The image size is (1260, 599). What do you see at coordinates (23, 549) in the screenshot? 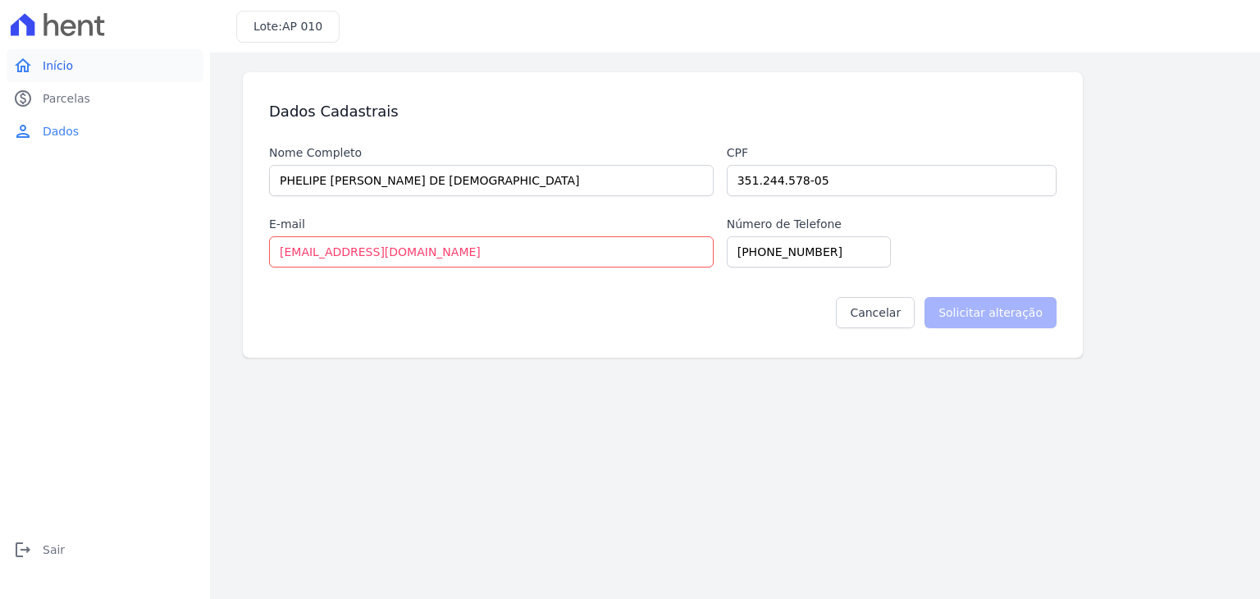
I see `i: logout` at bounding box center [23, 549].